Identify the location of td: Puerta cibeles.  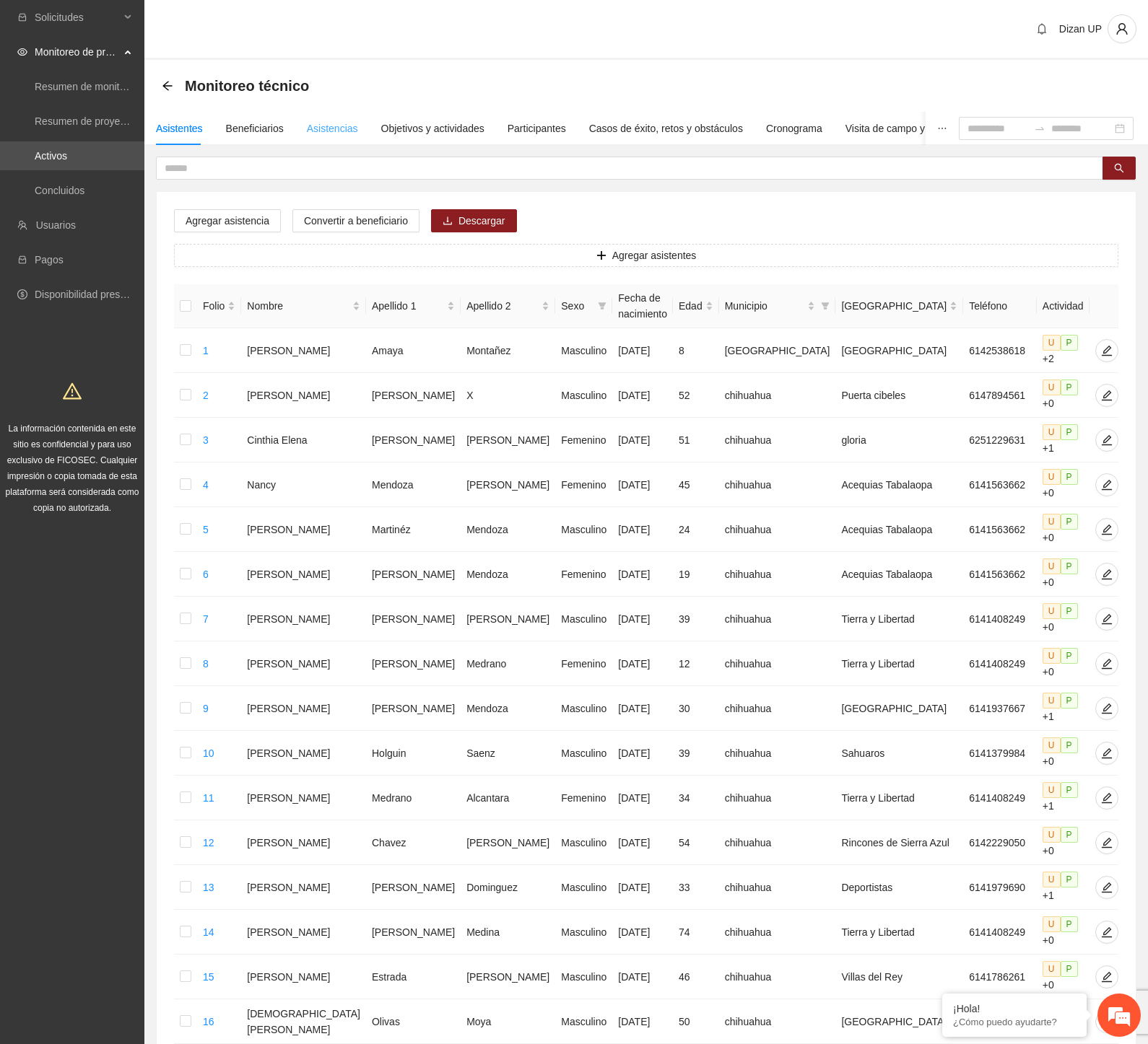
(899, 396).